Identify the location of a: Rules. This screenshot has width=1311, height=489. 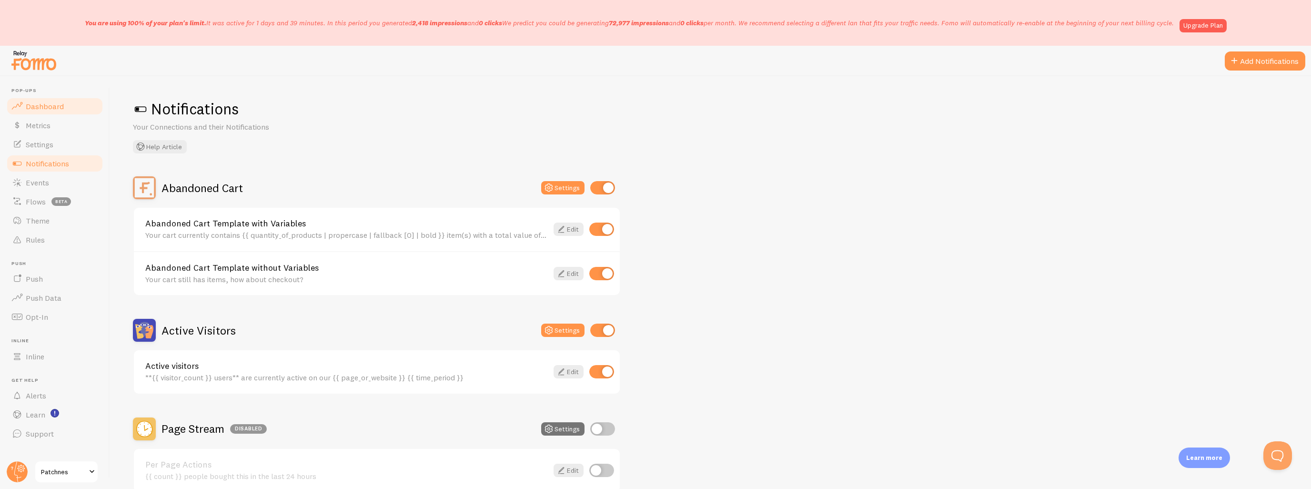
(55, 240).